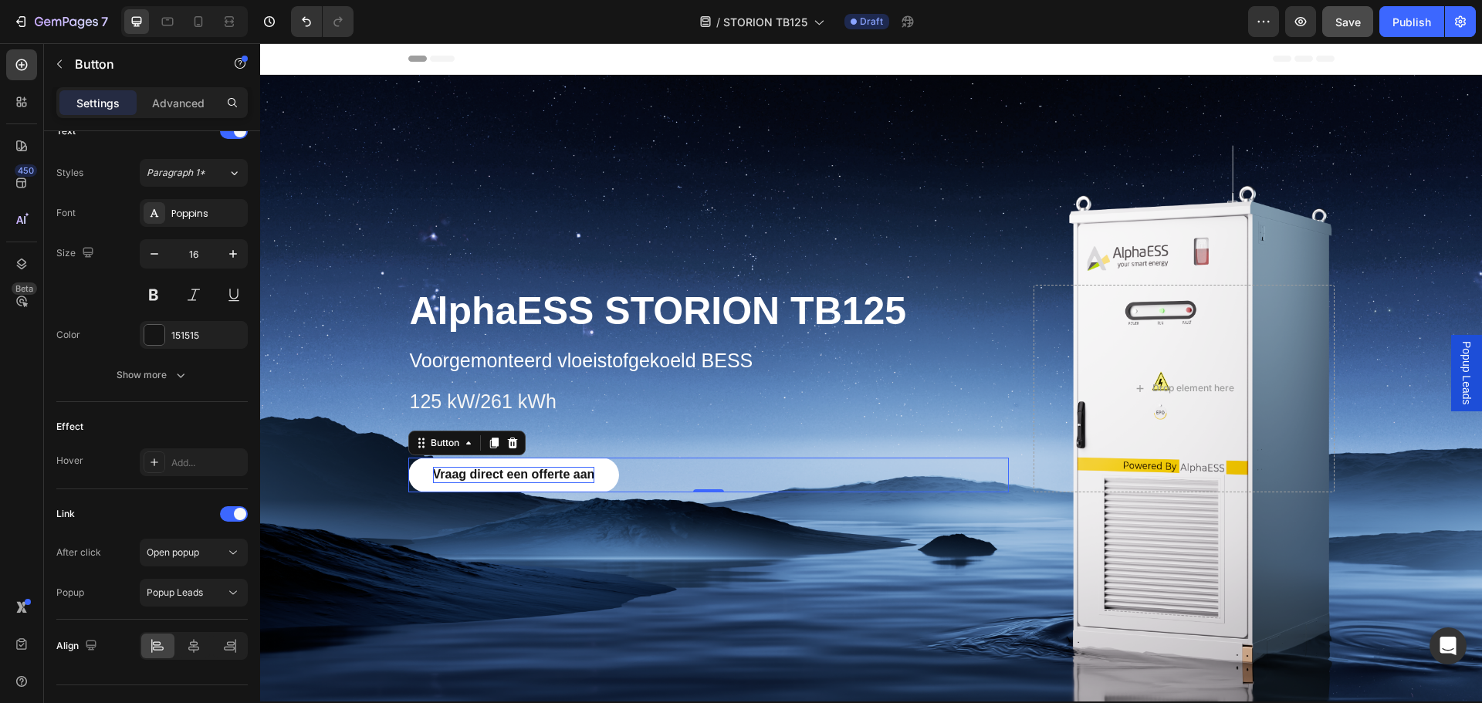 The width and height of the screenshot is (1482, 703). I want to click on div: Size, so click(76, 253).